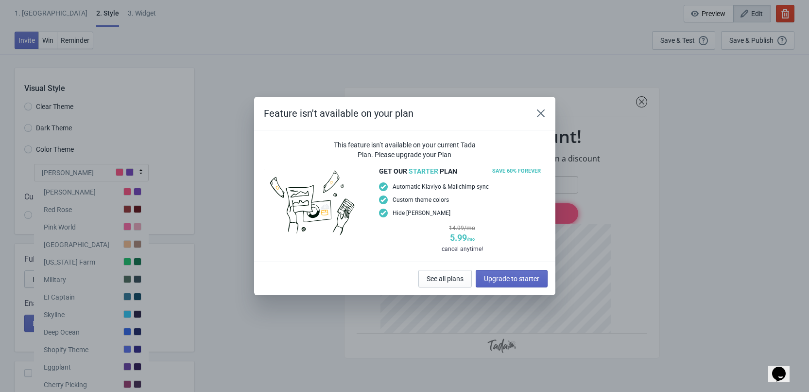 The width and height of the screenshot is (809, 392). Describe the element at coordinates (471, 239) in the screenshot. I see `span: /mo` at that location.